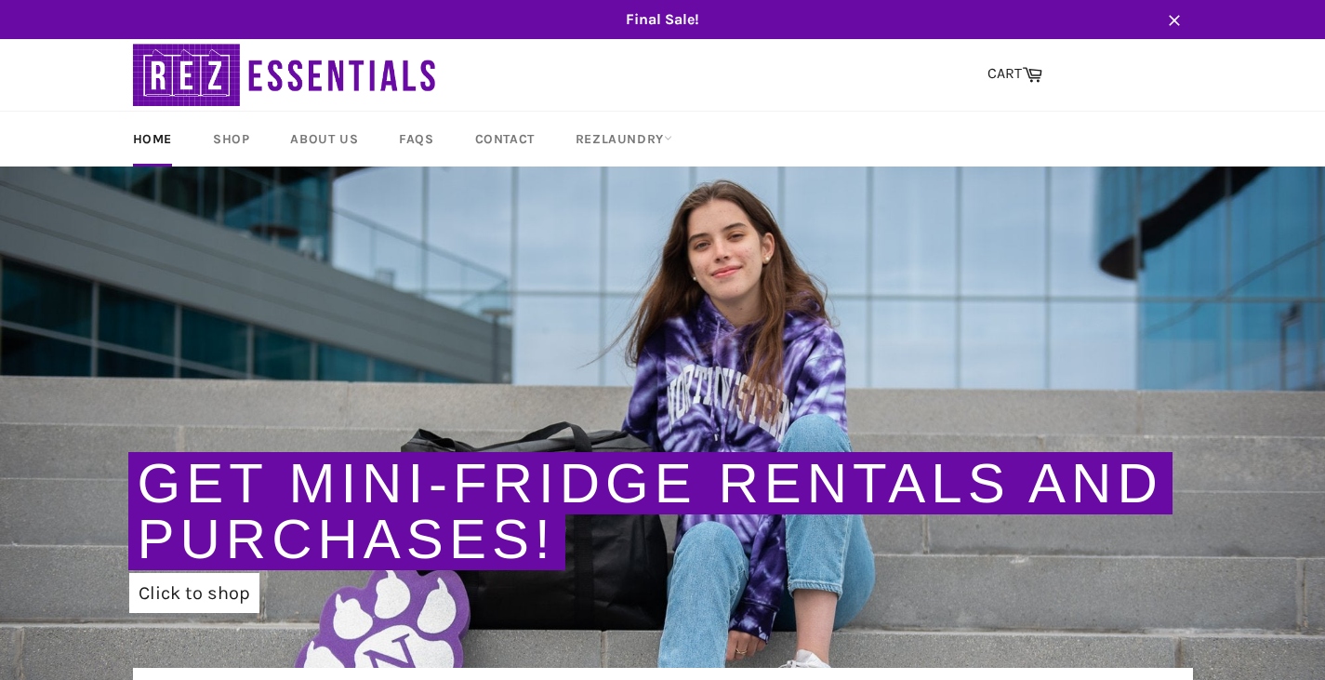 This screenshot has height=680, width=1325. What do you see at coordinates (416, 139) in the screenshot?
I see `a: FAQs` at bounding box center [416, 139].